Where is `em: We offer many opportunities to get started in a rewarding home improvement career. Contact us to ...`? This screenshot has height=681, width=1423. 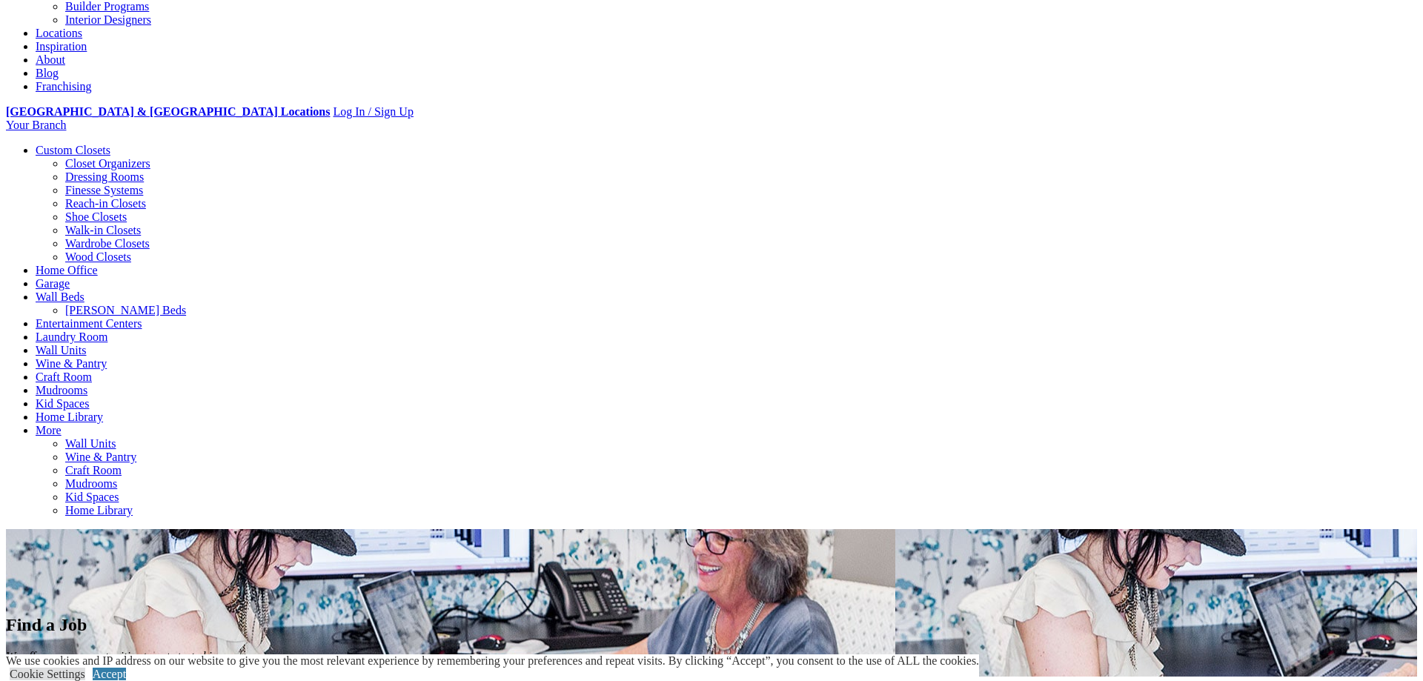
em: We offer many opportunities to get started in a rewarding home improvement career. Contact us to ... is located at coordinates (163, 663).